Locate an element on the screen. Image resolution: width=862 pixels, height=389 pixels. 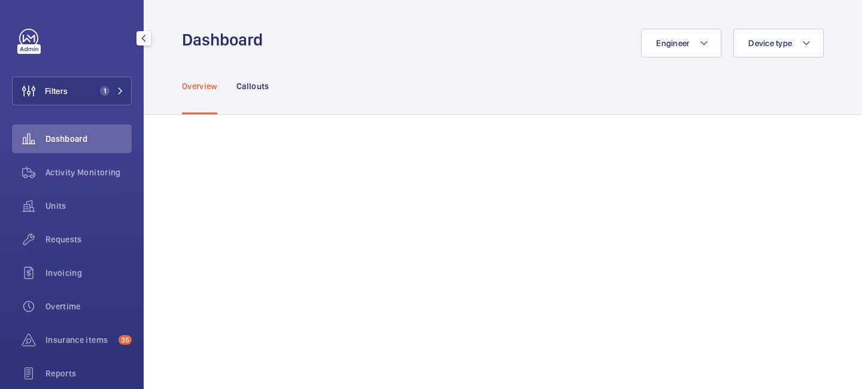
span: Activity Monitoring is located at coordinates (89, 172).